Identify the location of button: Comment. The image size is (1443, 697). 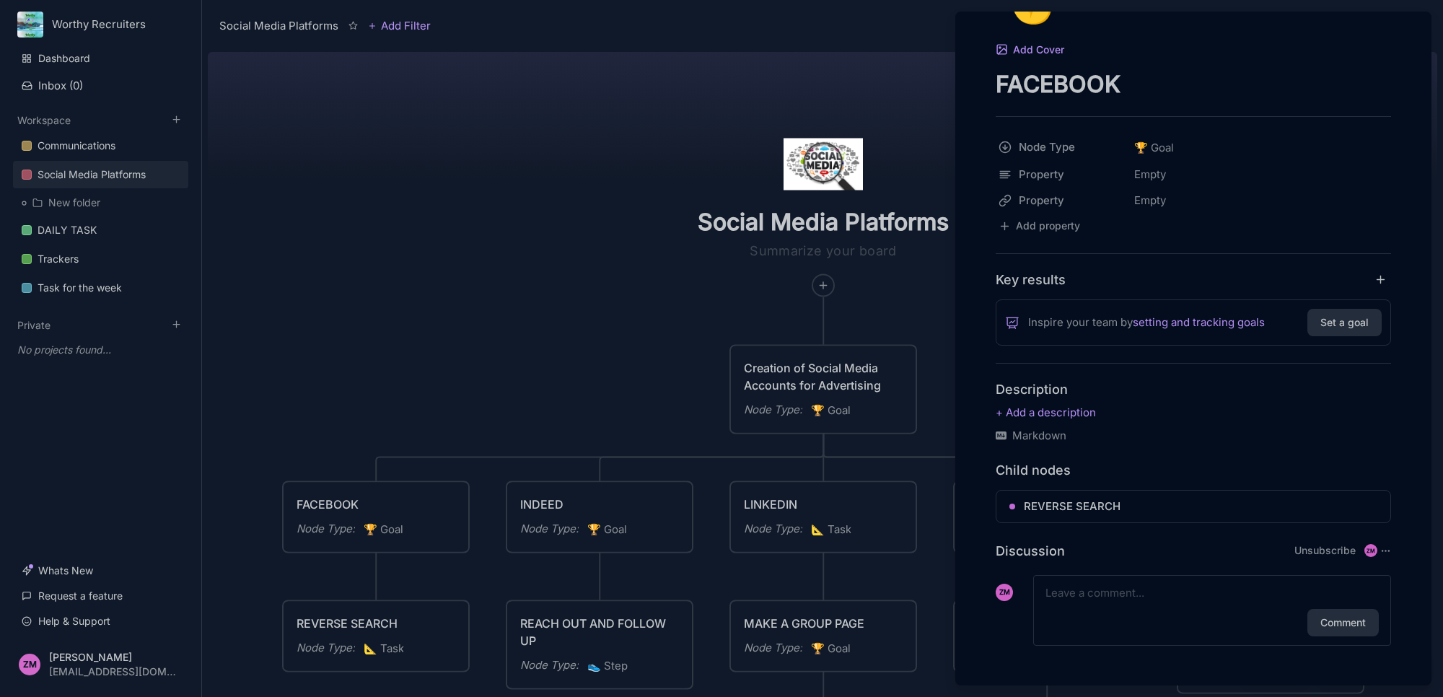
(1342, 622).